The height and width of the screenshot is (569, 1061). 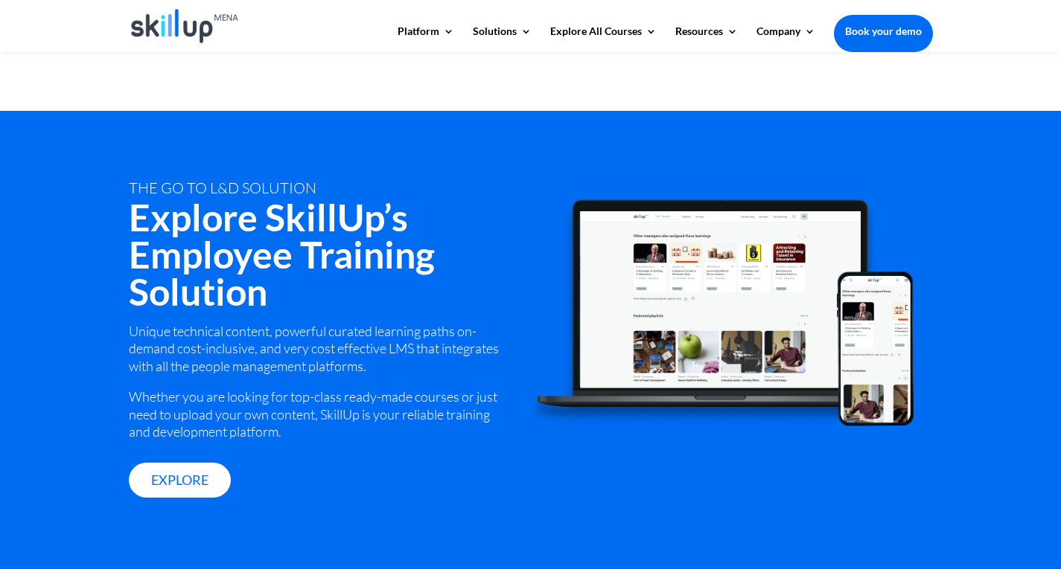 I want to click on div: tHE GO TO L&D SOLUTION, so click(x=319, y=188).